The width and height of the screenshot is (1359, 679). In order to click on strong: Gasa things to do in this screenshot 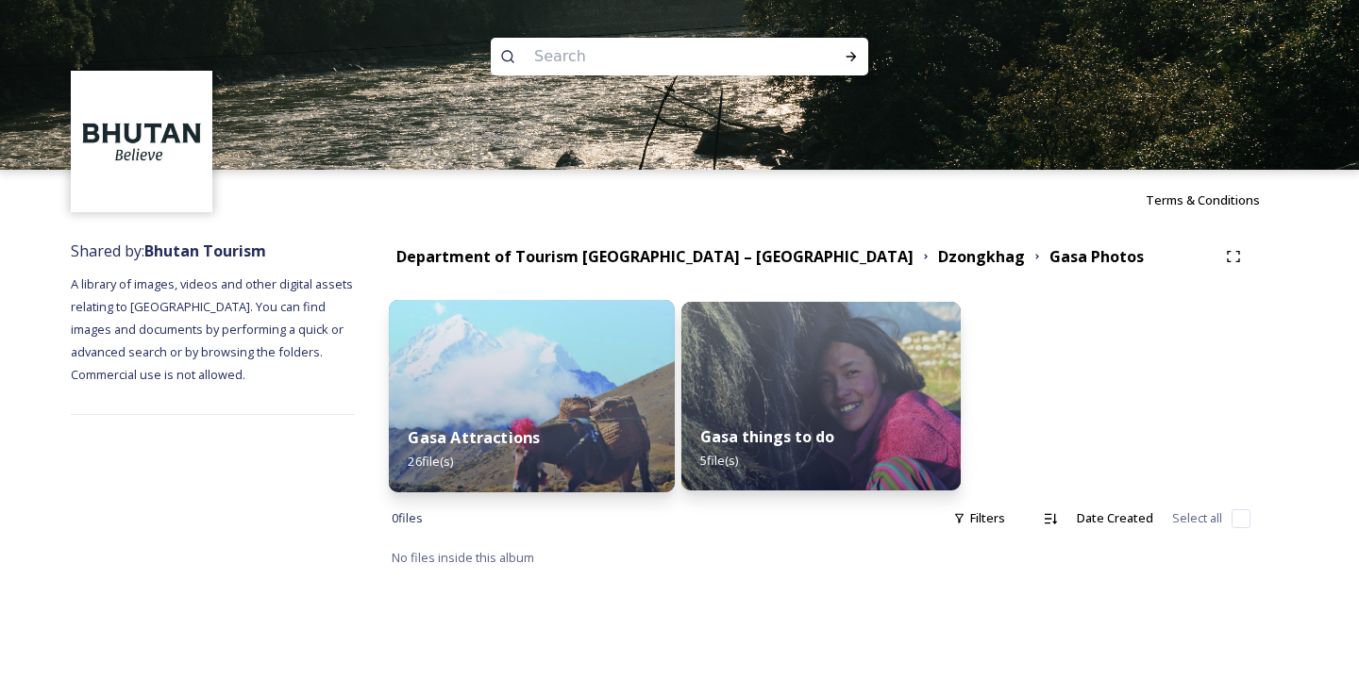, I will do `click(767, 437)`.